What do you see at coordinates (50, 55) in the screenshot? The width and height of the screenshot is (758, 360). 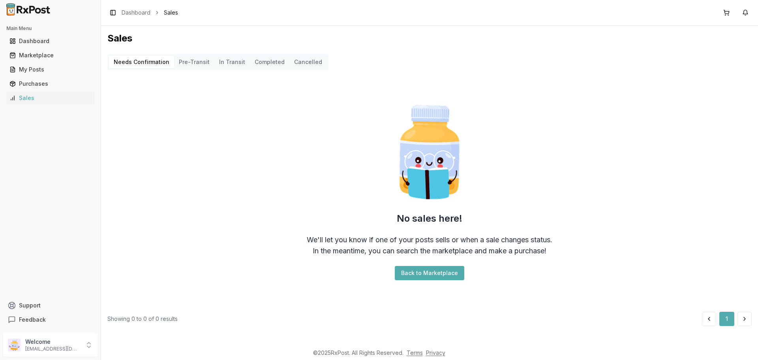 I see `a: Marketplace` at bounding box center [50, 55].